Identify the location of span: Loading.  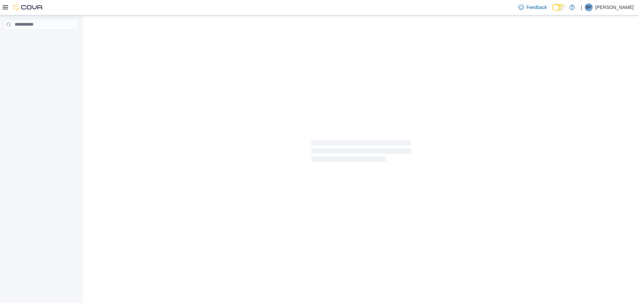
(361, 152).